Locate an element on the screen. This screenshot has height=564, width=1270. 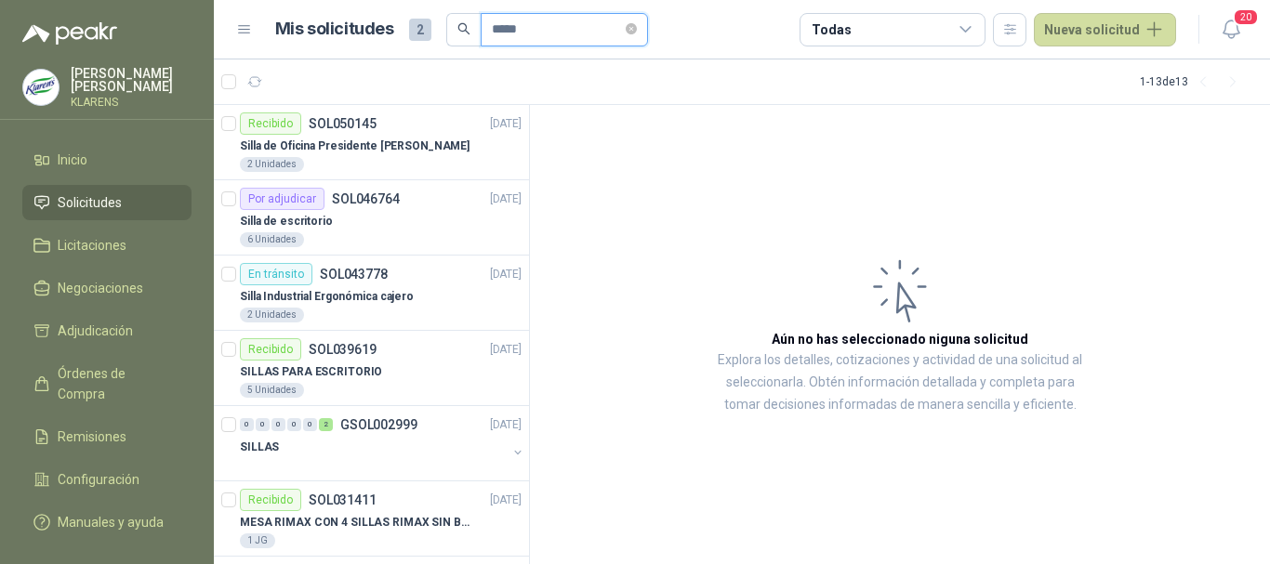
button: Nueva solicitud is located at coordinates (1104, 30).